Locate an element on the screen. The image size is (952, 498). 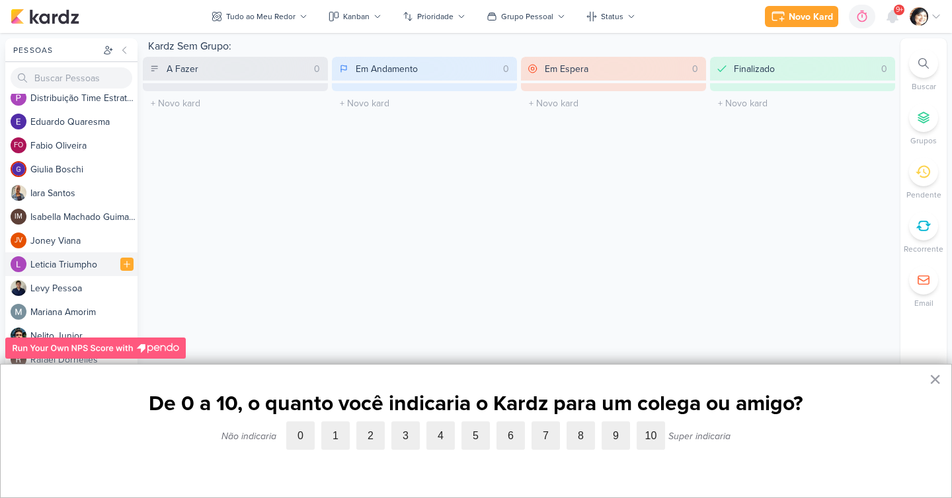
span: 9+ is located at coordinates (899, 10).